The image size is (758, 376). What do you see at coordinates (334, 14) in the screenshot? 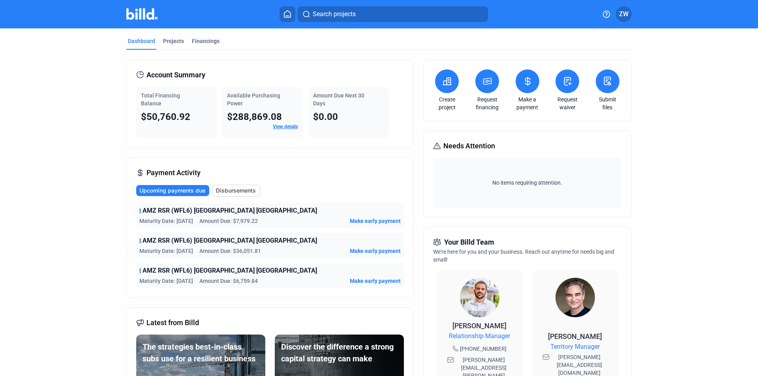
I see `span: Search projects` at bounding box center [334, 14].